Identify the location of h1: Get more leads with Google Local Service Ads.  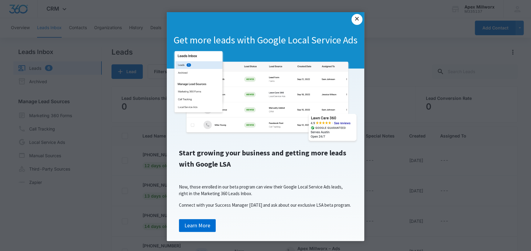
(265, 40).